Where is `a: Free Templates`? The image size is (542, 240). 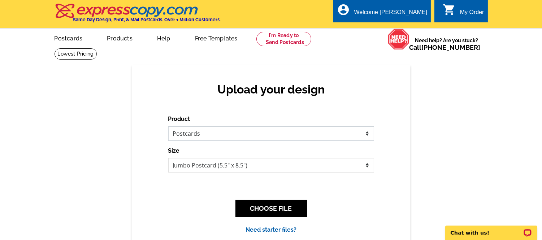
a: Free Templates is located at coordinates (216, 38).